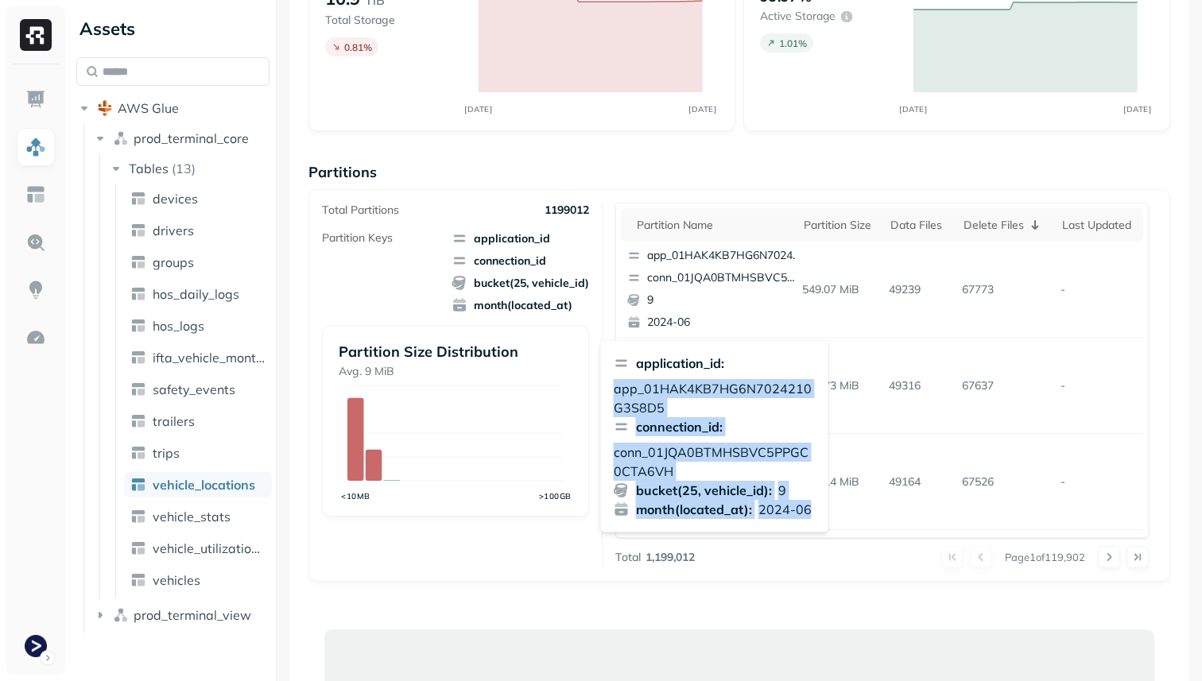  Describe the element at coordinates (919, 289) in the screenshot. I see `p: 49239` at that location.